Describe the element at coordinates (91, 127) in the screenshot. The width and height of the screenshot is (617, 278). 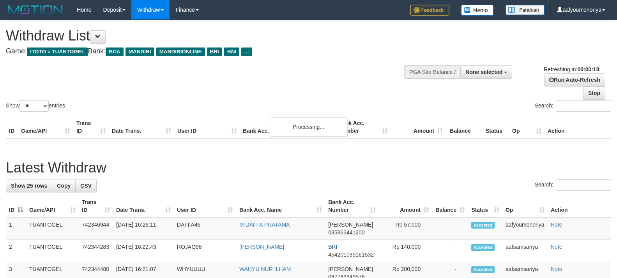
I see `th: Trans ID` at that location.